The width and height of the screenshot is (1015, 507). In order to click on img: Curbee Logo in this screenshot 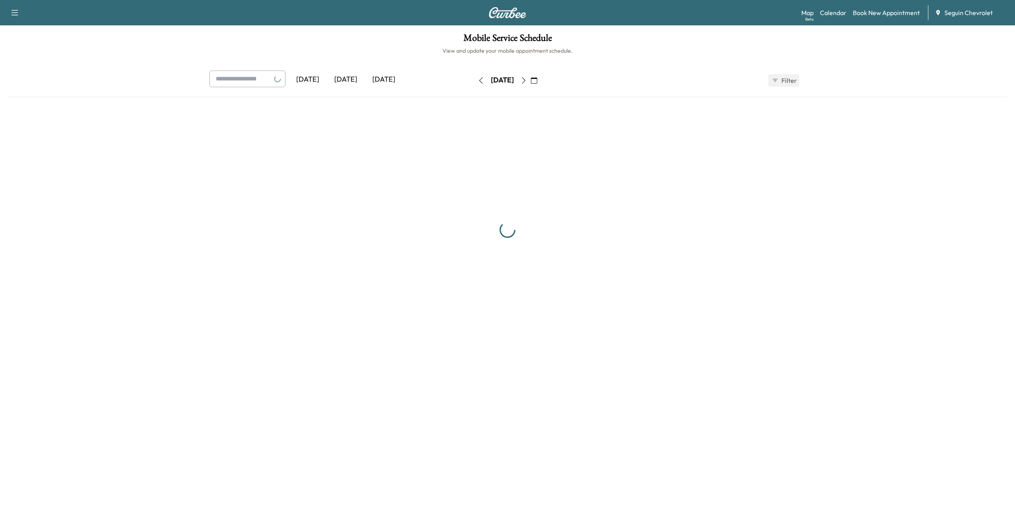, I will do `click(508, 13)`.